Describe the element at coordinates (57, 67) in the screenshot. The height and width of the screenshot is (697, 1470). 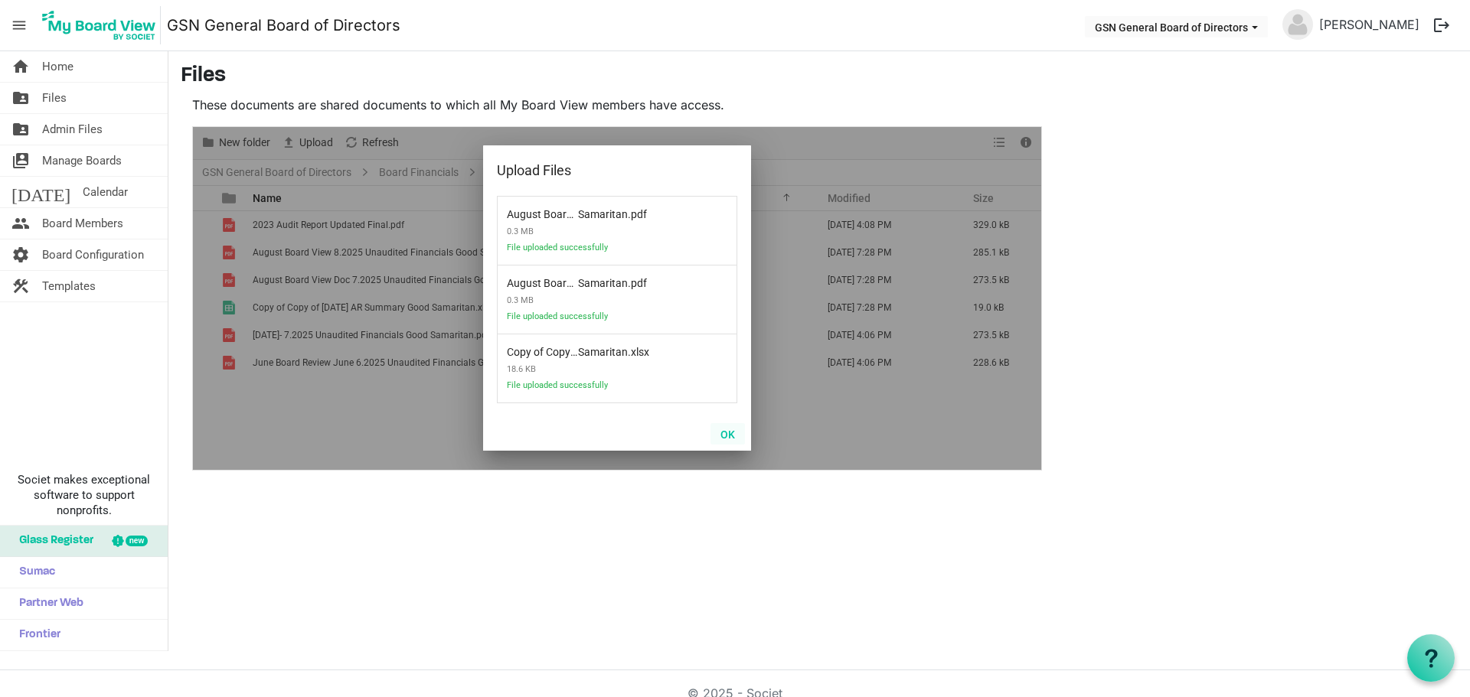
I see `span: Home` at that location.